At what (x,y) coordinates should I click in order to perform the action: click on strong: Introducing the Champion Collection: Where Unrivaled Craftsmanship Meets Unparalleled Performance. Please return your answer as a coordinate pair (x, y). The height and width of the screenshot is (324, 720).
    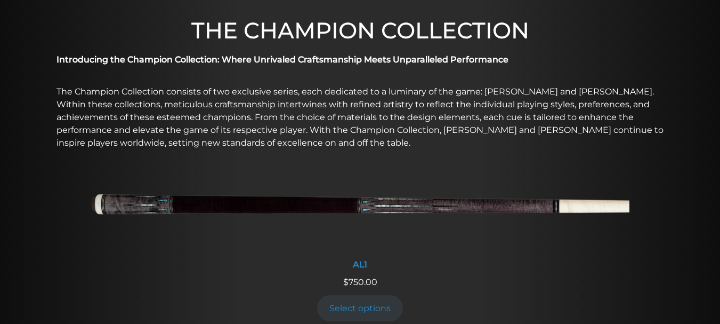
    Looking at the image, I should click on (283, 59).